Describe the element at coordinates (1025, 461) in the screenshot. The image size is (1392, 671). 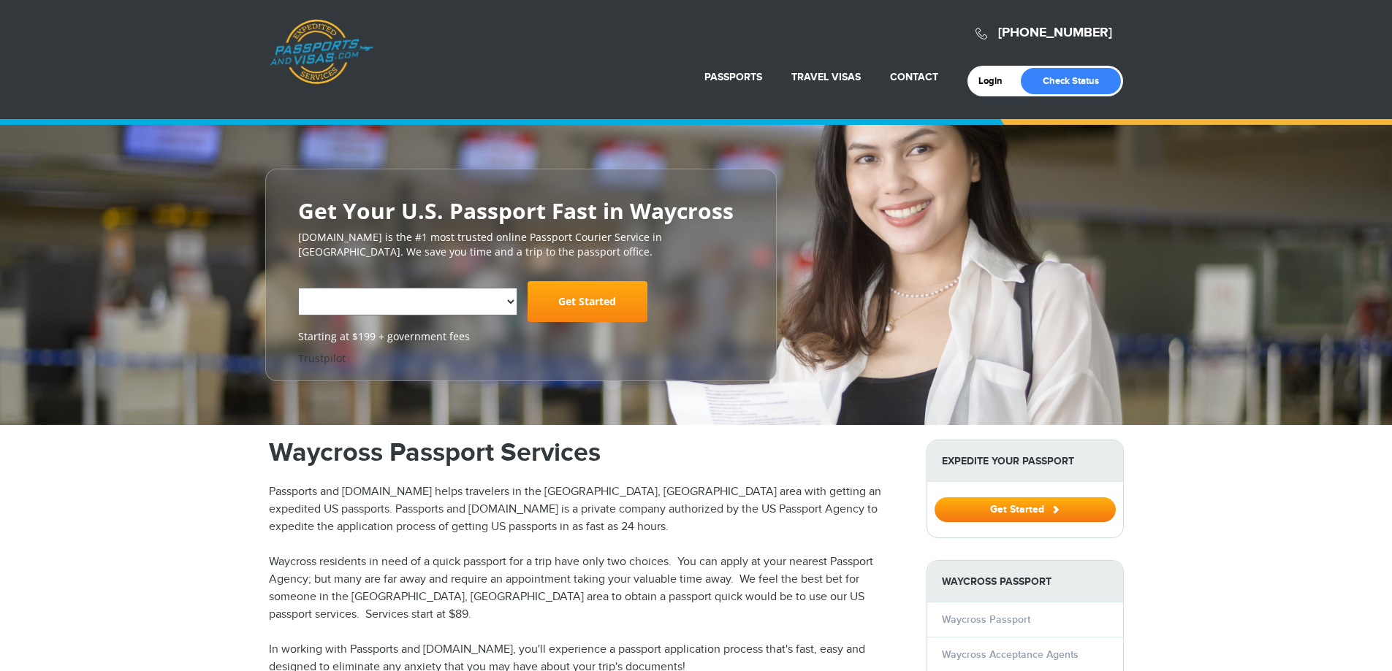
I see `strong: Expedite Your Passport` at that location.